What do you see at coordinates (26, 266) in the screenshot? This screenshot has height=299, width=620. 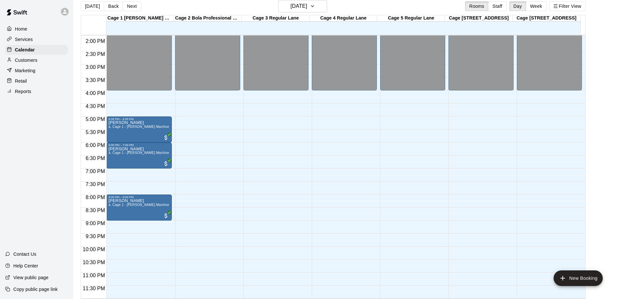 I see `p: Help Center` at bounding box center [26, 266].